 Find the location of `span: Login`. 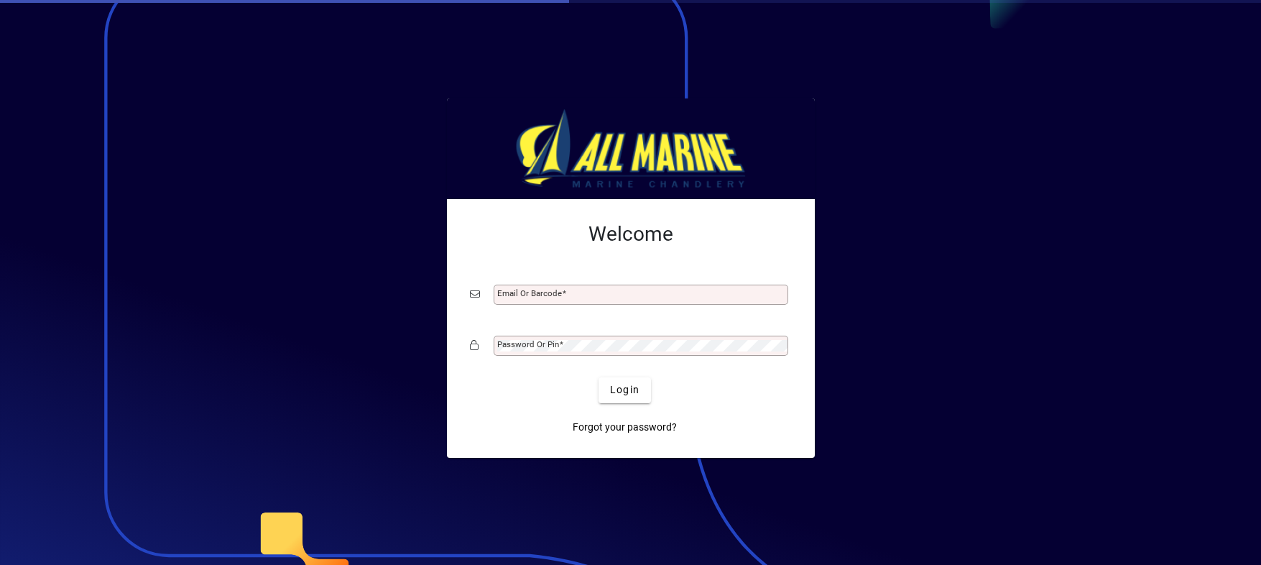

span: Login is located at coordinates (624, 389).